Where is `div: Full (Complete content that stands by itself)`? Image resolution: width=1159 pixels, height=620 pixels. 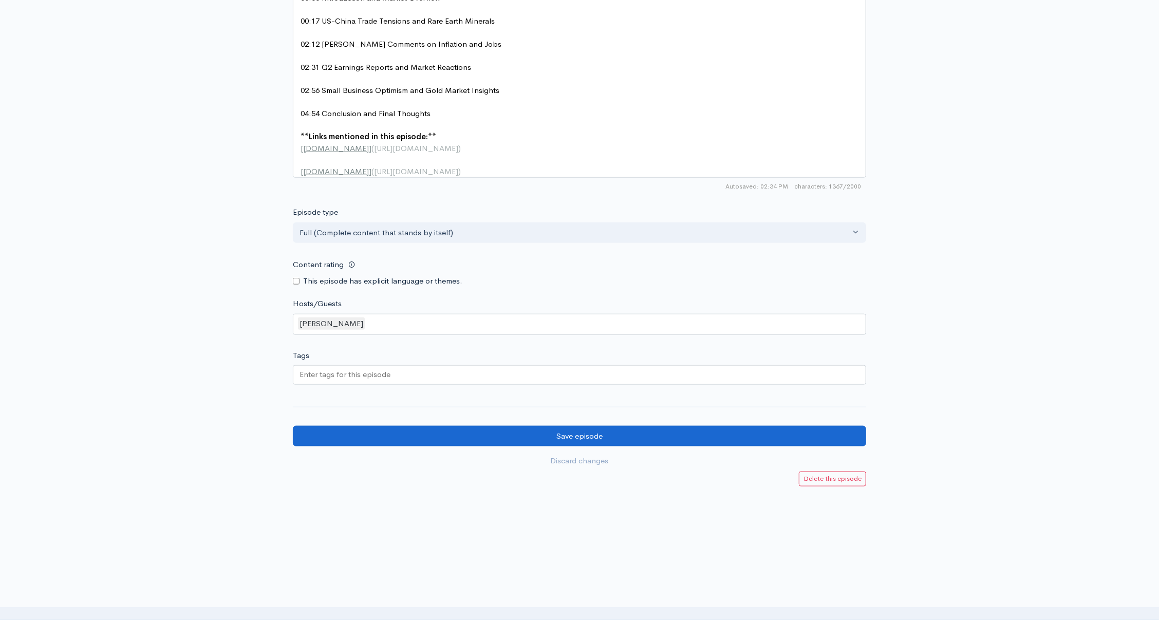
div: Full (Complete content that stands by itself) is located at coordinates (575, 233).